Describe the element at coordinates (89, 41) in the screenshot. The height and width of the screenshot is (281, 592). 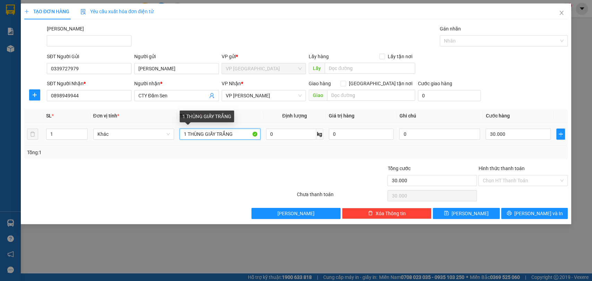
I see `input: Mã ĐH` at that location.